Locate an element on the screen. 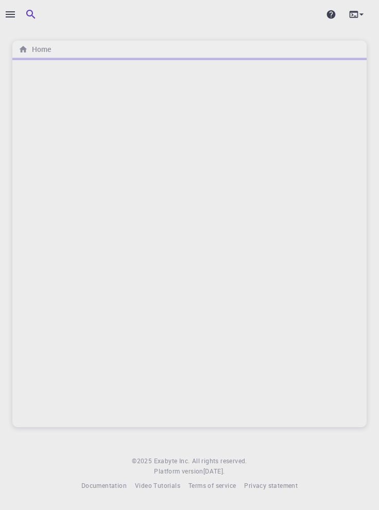  a: Exabyte Inc. is located at coordinates (172, 462).